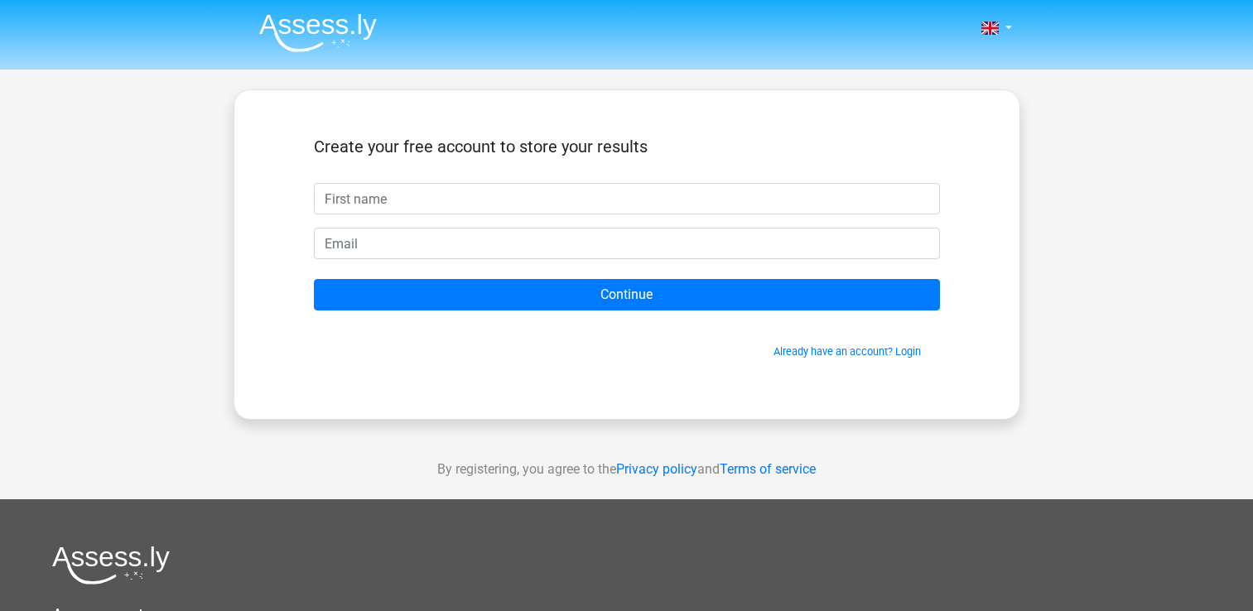  What do you see at coordinates (627, 147) in the screenshot?
I see `h5: Create your free account to store your results` at bounding box center [627, 147].